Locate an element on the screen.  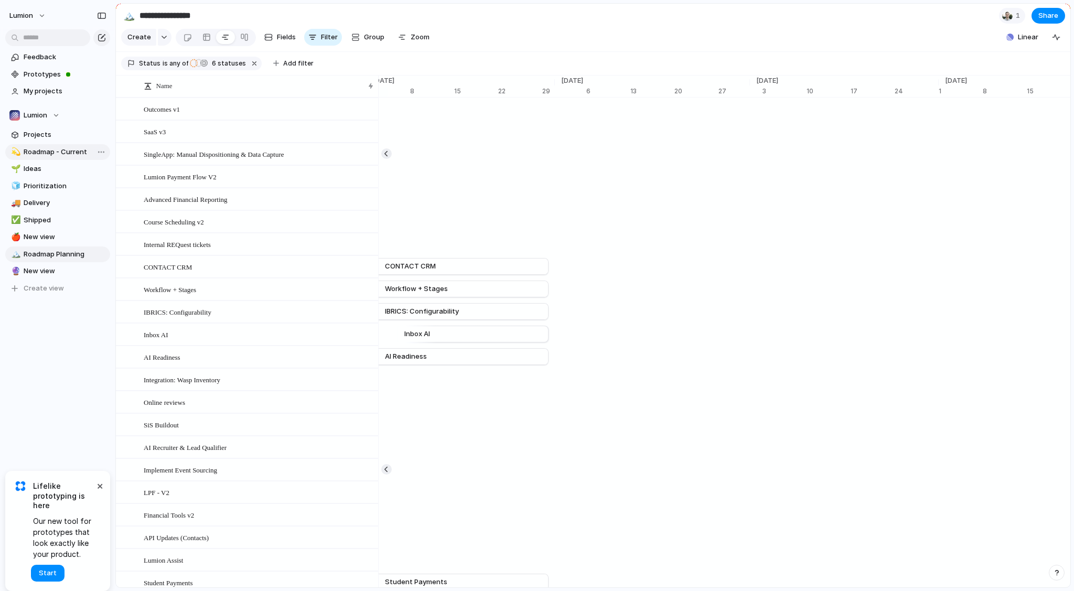
span: API Updates (Contacts) is located at coordinates (176, 537).